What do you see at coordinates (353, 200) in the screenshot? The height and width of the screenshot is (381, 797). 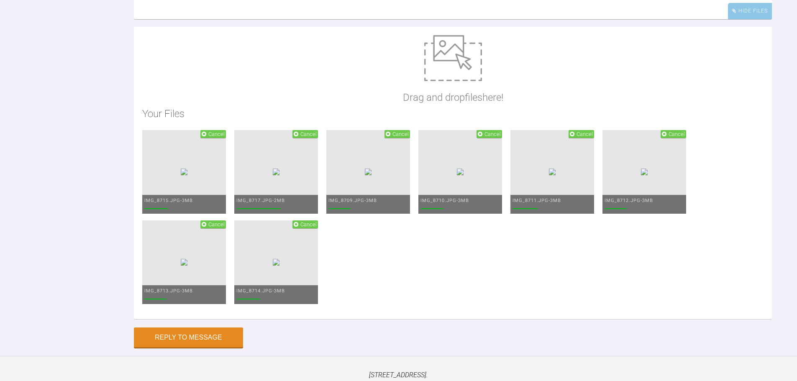 I see `span: IMG_8709.JPG - 3MB` at bounding box center [353, 200].